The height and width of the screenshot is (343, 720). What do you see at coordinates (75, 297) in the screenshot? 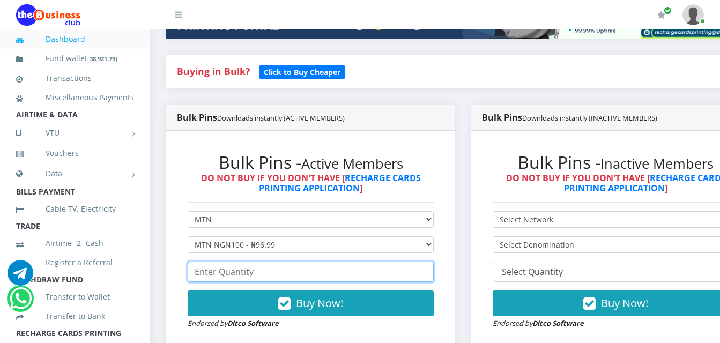
I see `a: Transfer to Wallet` at bounding box center [75, 297].